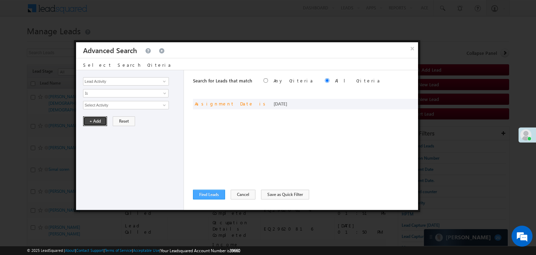  Describe the element at coordinates (95, 121) in the screenshot. I see `button: + Add` at that location.